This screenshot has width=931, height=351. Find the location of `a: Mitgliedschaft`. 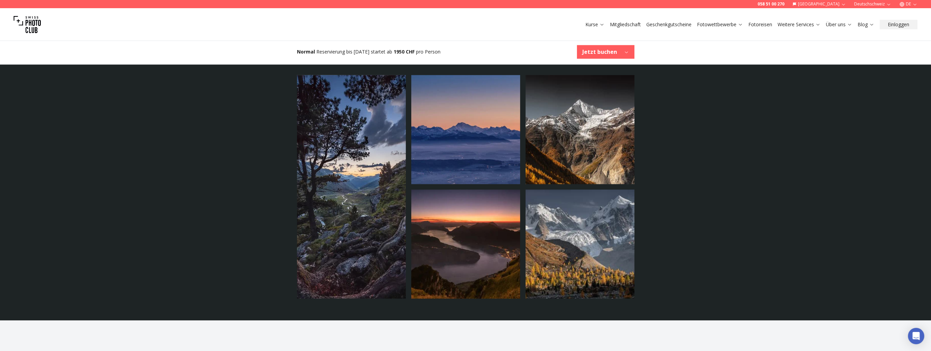

a: Mitgliedschaft is located at coordinates (626, 25).